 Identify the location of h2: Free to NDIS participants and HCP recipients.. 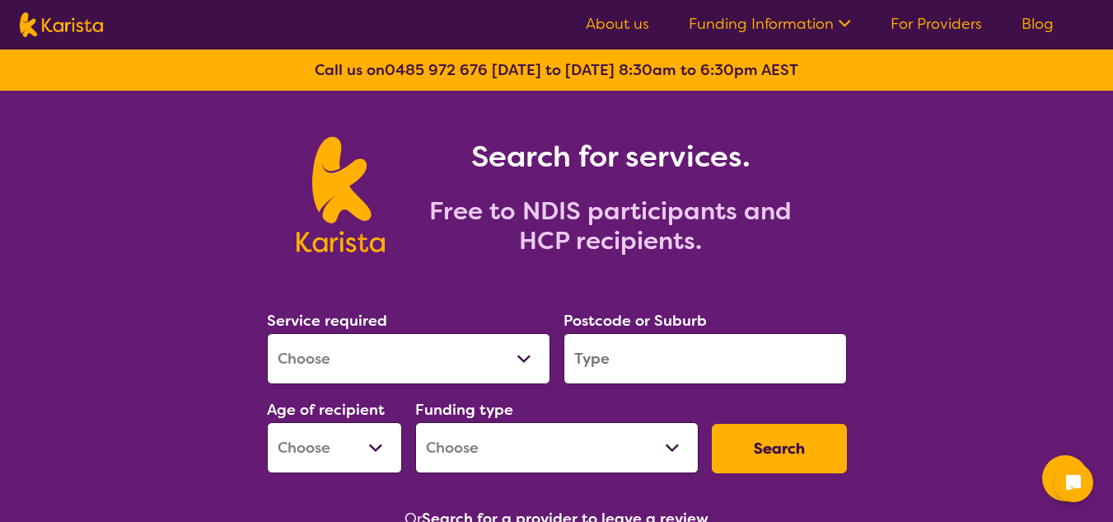
(611, 226).